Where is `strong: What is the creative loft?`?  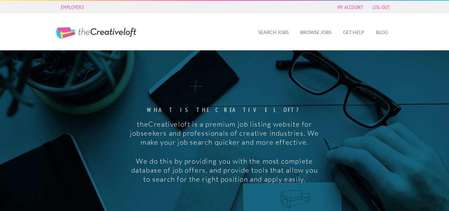
strong: What is the creative loft? is located at coordinates (225, 110).